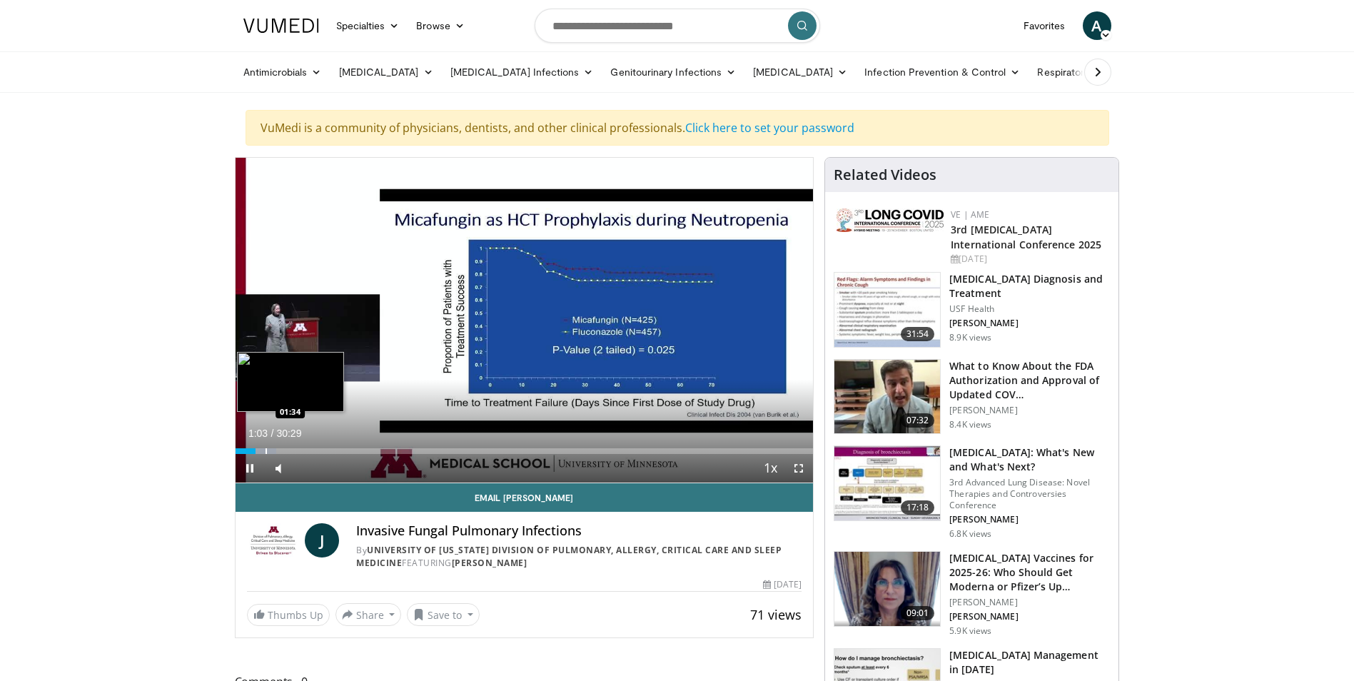 The image size is (1354, 681). I want to click on button: Save to, so click(443, 614).